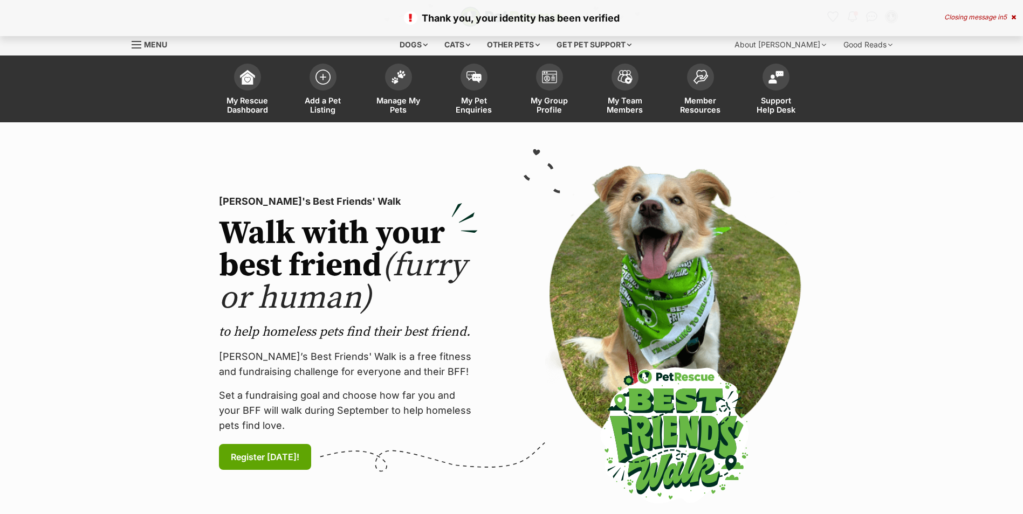 The width and height of the screenshot is (1023, 514). Describe the element at coordinates (625, 105) in the screenshot. I see `span: My Team Members` at that location.